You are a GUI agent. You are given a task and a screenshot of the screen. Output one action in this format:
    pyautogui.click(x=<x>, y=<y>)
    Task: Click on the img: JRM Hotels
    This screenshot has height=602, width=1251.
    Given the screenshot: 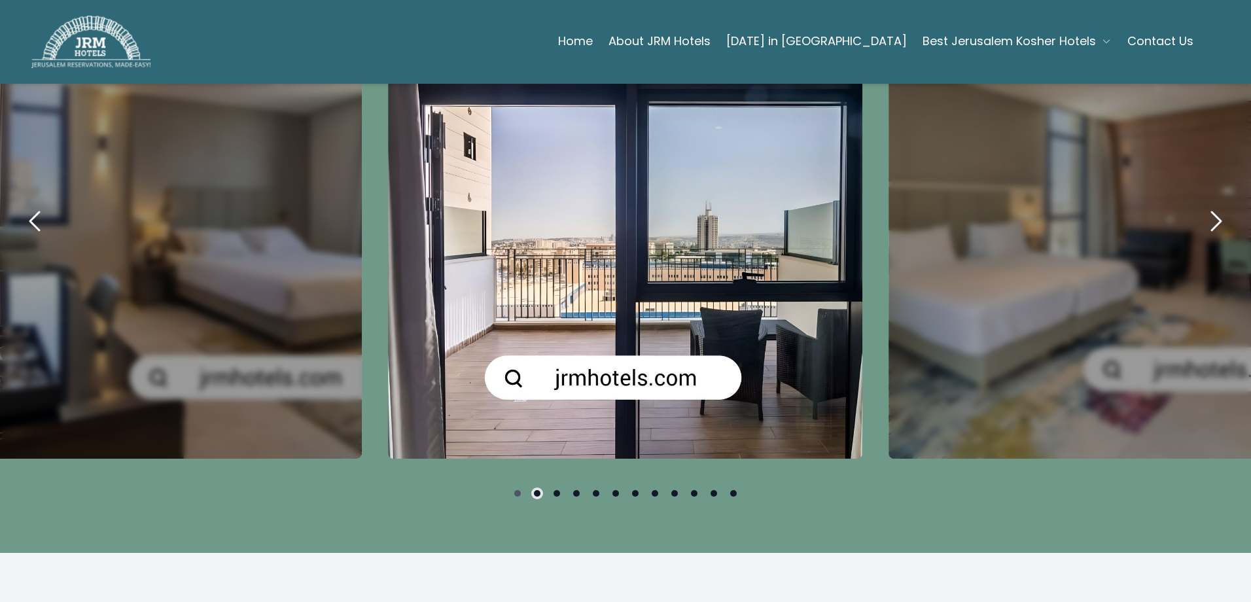 What is the action you would take?
    pyautogui.click(x=91, y=42)
    